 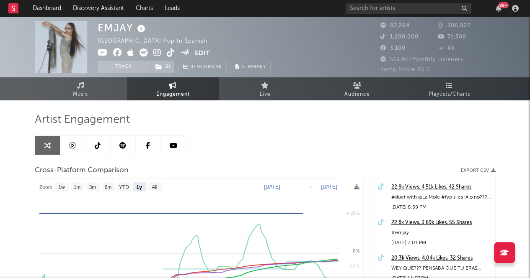 What do you see at coordinates (393, 48) in the screenshot?
I see `span: 3,100` at bounding box center [393, 48].